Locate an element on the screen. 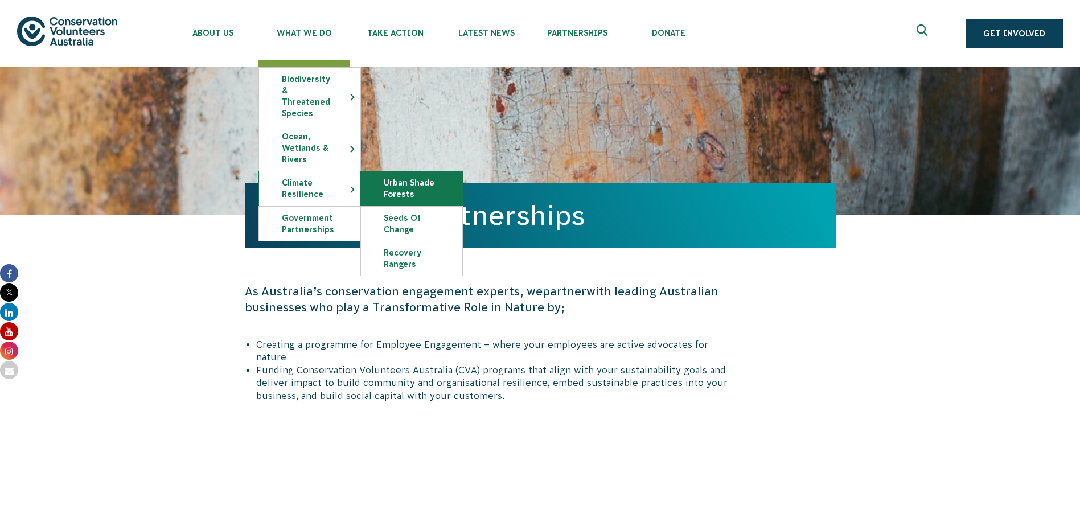 This screenshot has height=526, width=1080. a: Get Involved is located at coordinates (1014, 34).